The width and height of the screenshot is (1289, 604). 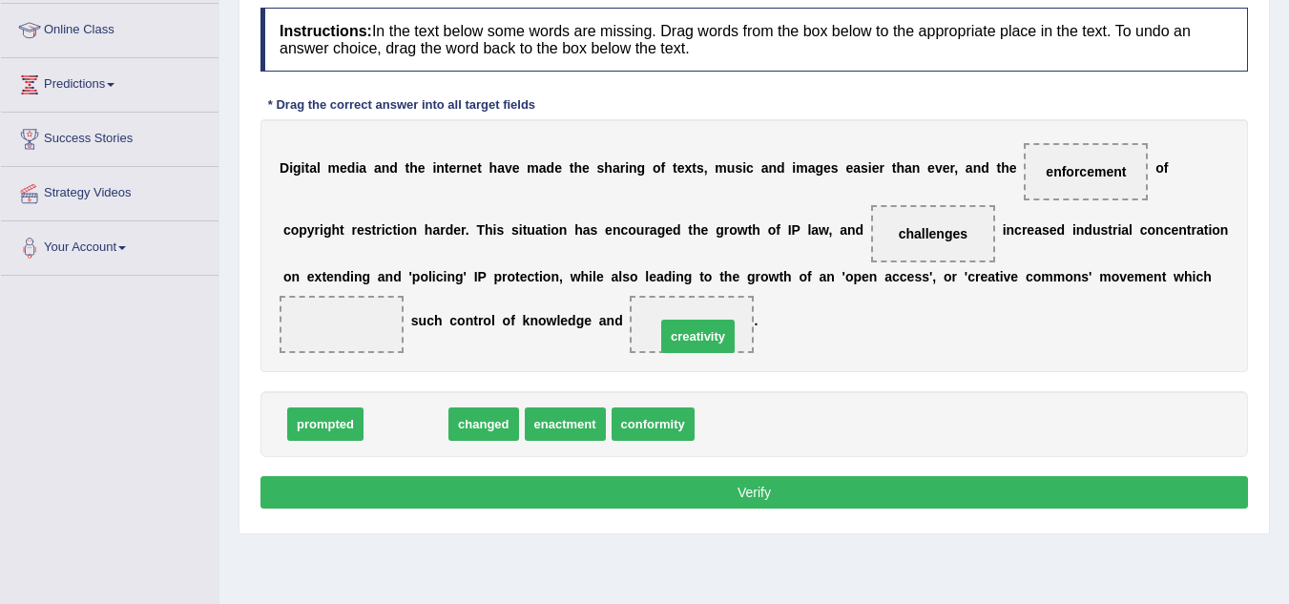 I want to click on b: p, so click(x=302, y=230).